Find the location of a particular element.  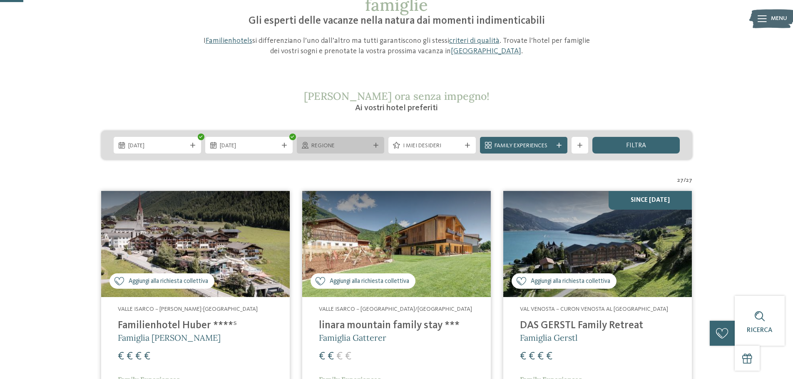

span: Family Experiences is located at coordinates (523, 146).